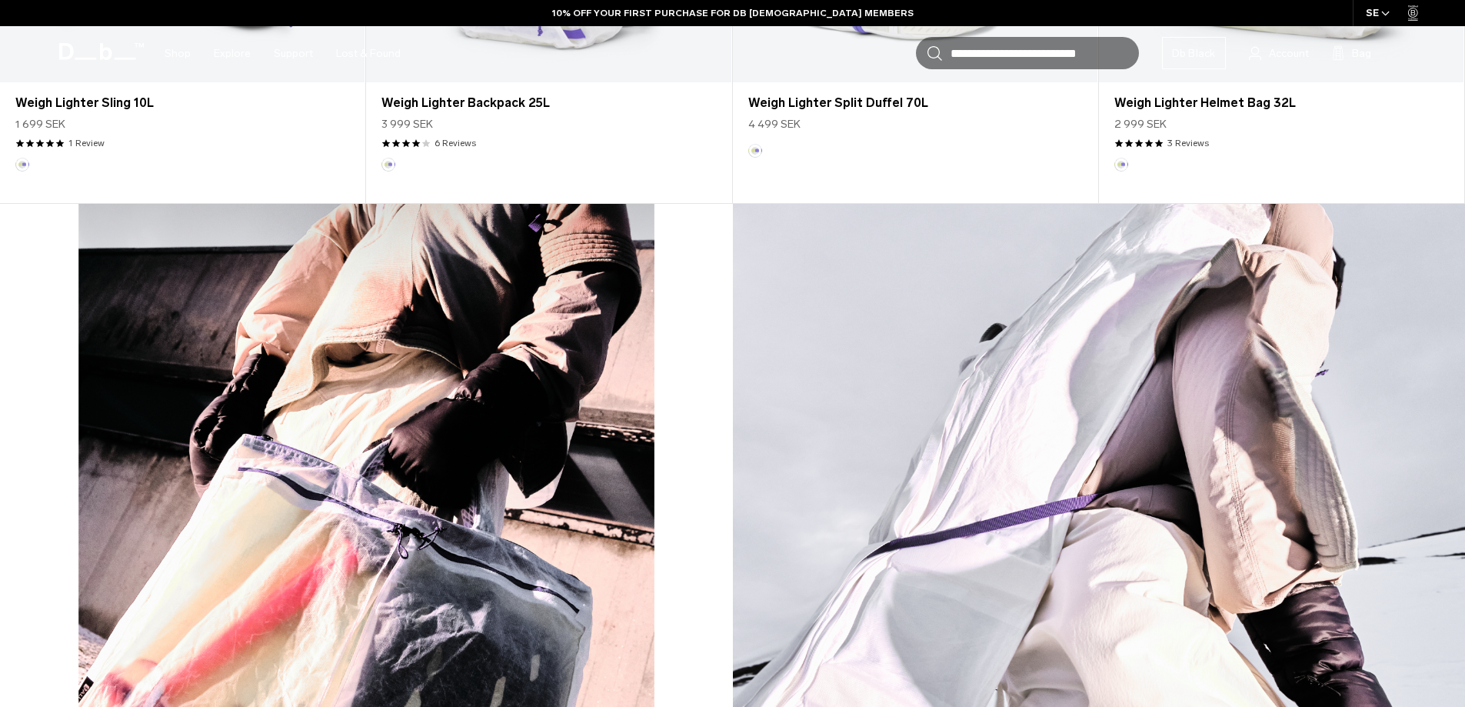 The image size is (1465, 707). I want to click on a: 6 reviews, so click(455, 143).